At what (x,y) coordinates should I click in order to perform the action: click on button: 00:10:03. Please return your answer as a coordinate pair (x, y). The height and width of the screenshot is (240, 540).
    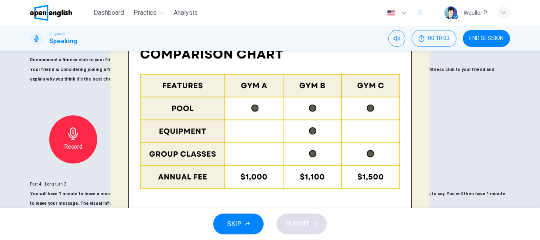
    Looking at the image, I should click on (434, 38).